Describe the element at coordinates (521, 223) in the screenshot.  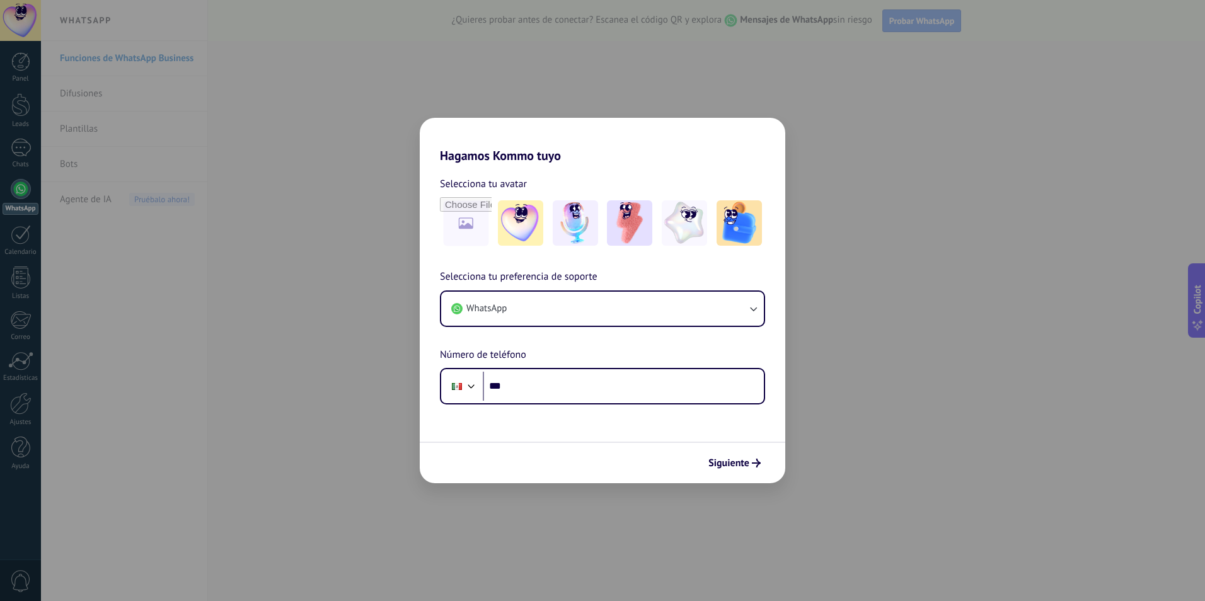
I see `img: -1.jpeg` at that location.